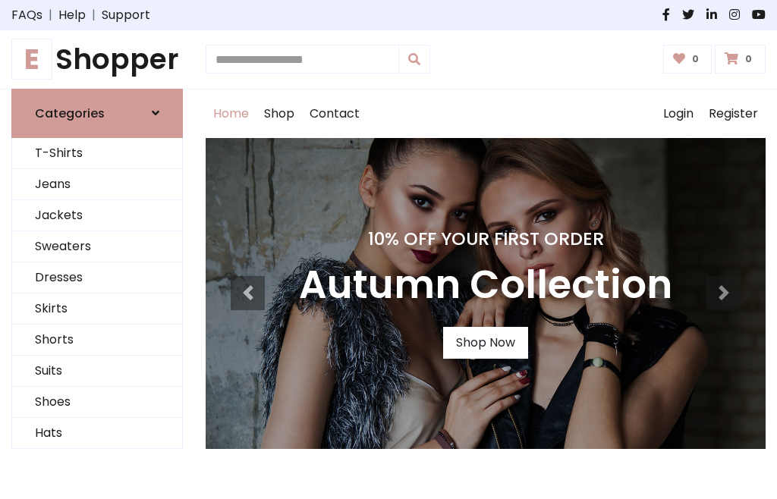 The height and width of the screenshot is (499, 777). Describe the element at coordinates (486, 239) in the screenshot. I see `h4: 10% Off Your First Order` at that location.